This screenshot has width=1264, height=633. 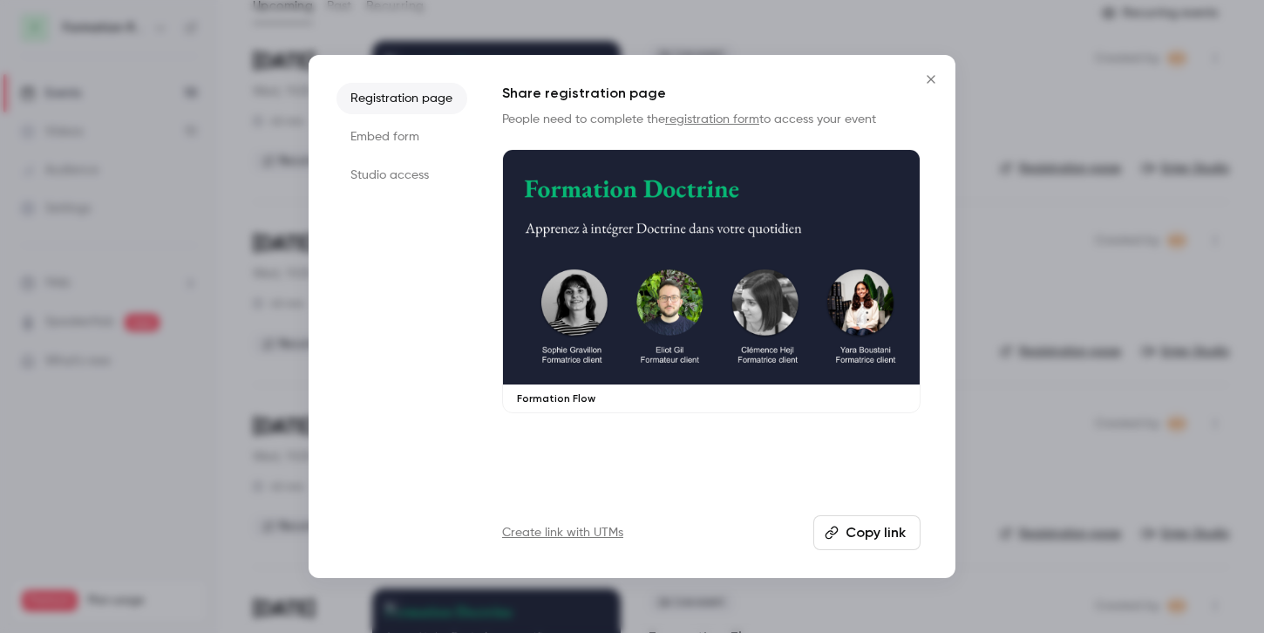 I want to click on li: Embed form, so click(x=402, y=137).